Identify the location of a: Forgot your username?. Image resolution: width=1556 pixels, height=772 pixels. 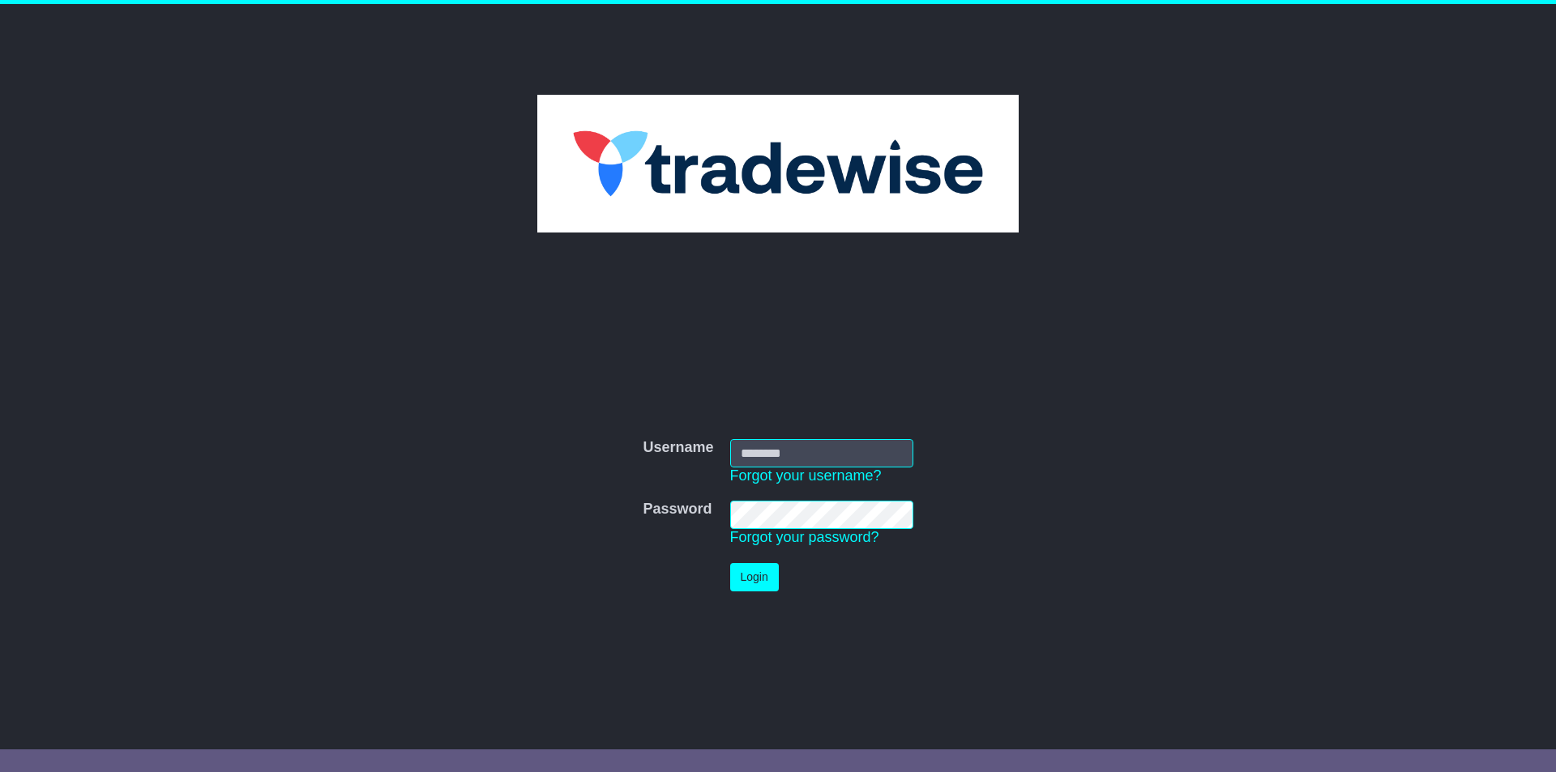
(805, 476).